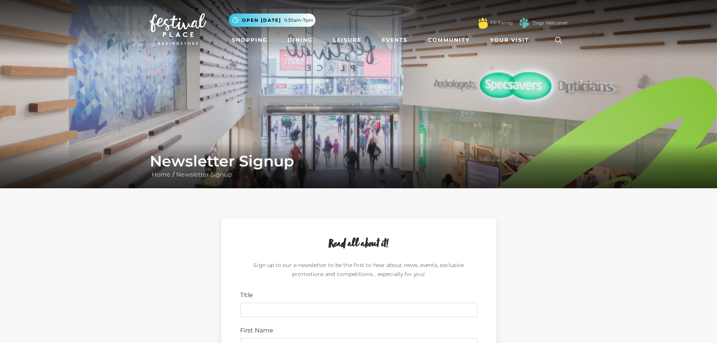 The width and height of the screenshot is (717, 343). I want to click on h2: Read all about it!, so click(359, 244).